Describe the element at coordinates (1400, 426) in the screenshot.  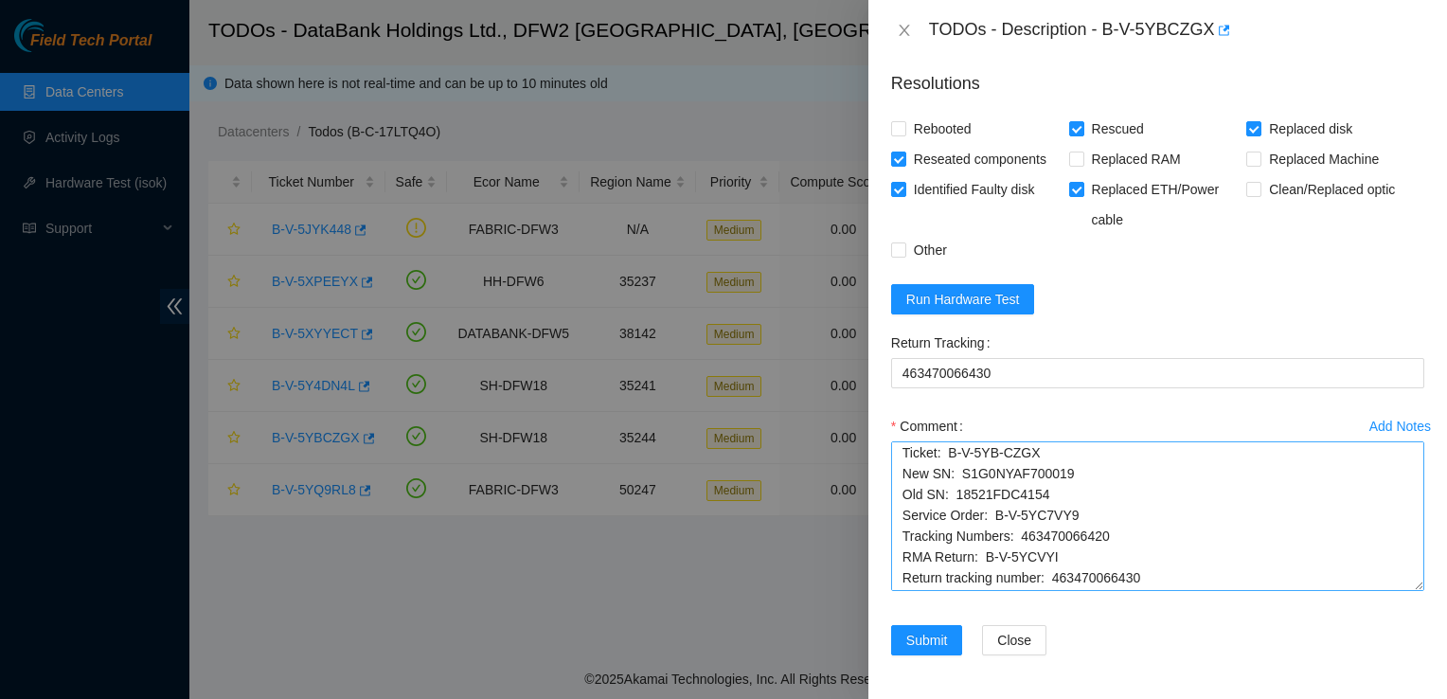
I see `button: Add Notes` at that location.